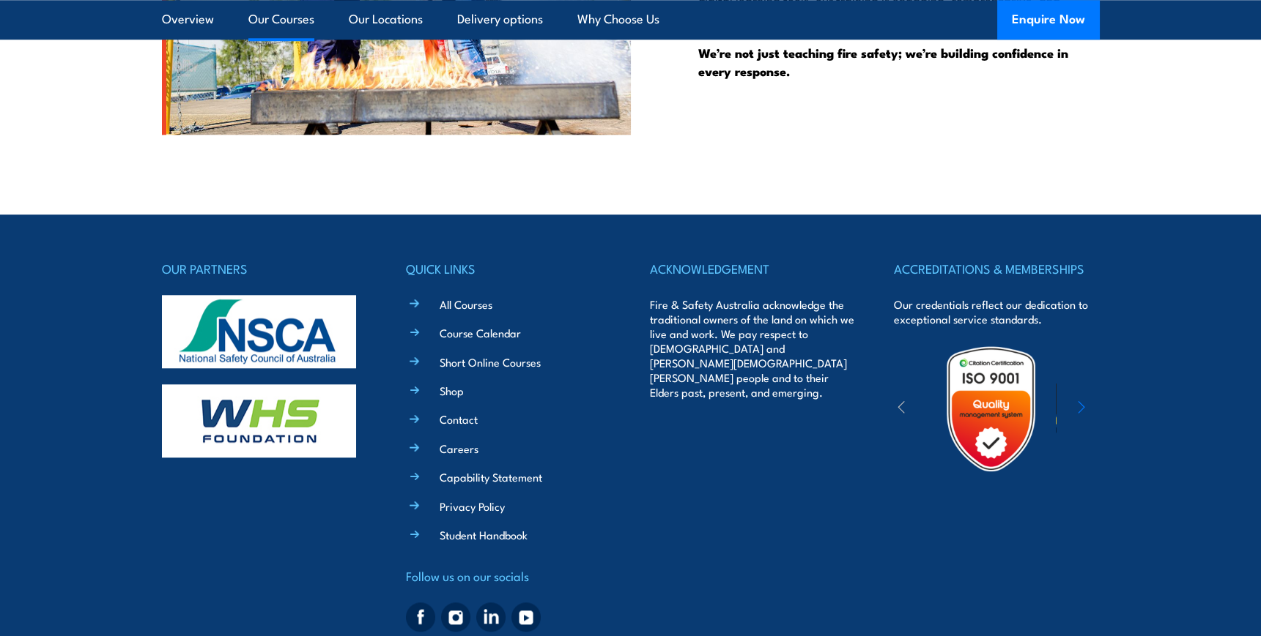  I want to click on h4: OUR PARTNERS, so click(264, 269).